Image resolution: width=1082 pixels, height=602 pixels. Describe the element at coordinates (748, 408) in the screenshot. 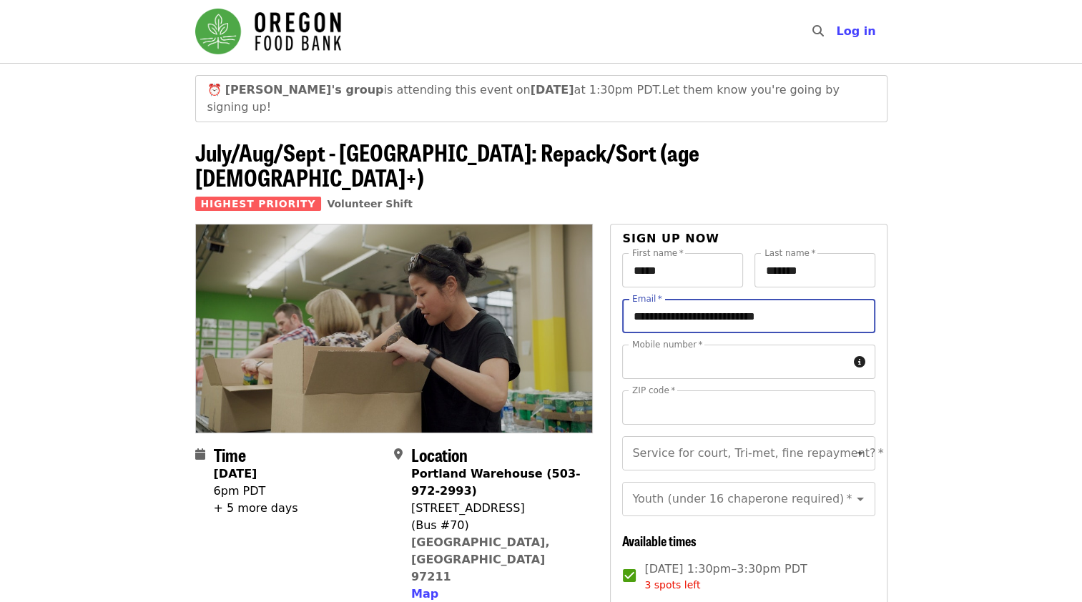

I see `input: ZIP code` at that location.